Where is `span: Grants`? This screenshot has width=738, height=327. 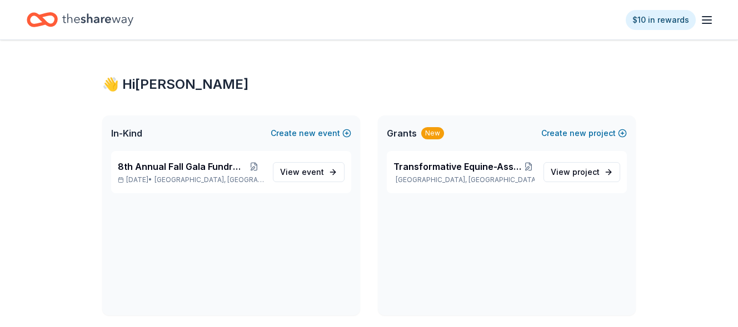 span: Grants is located at coordinates (402, 133).